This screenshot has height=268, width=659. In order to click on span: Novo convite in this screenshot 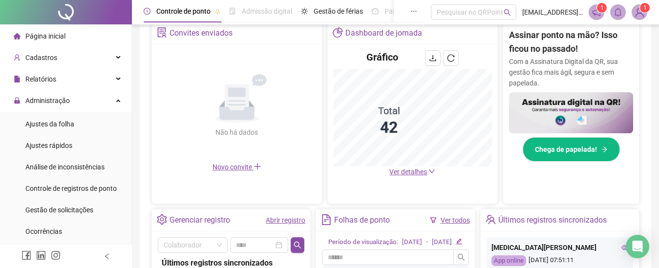, I will do `click(237, 167)`.